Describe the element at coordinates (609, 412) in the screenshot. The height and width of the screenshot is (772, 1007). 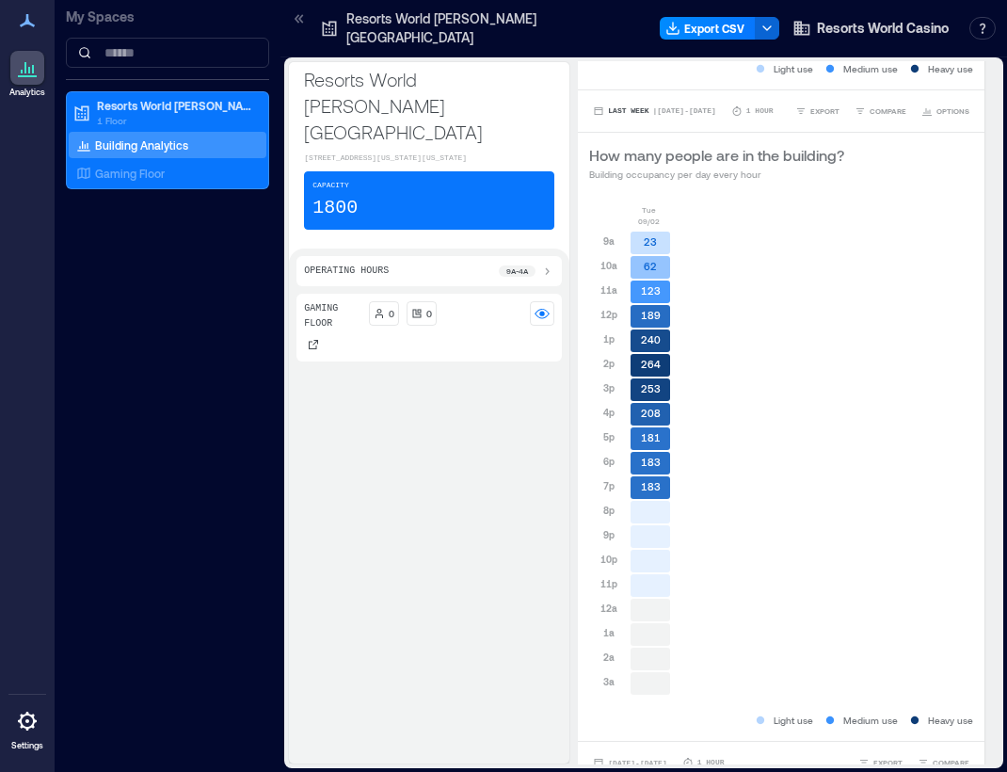
I see `p: 4p` at that location.